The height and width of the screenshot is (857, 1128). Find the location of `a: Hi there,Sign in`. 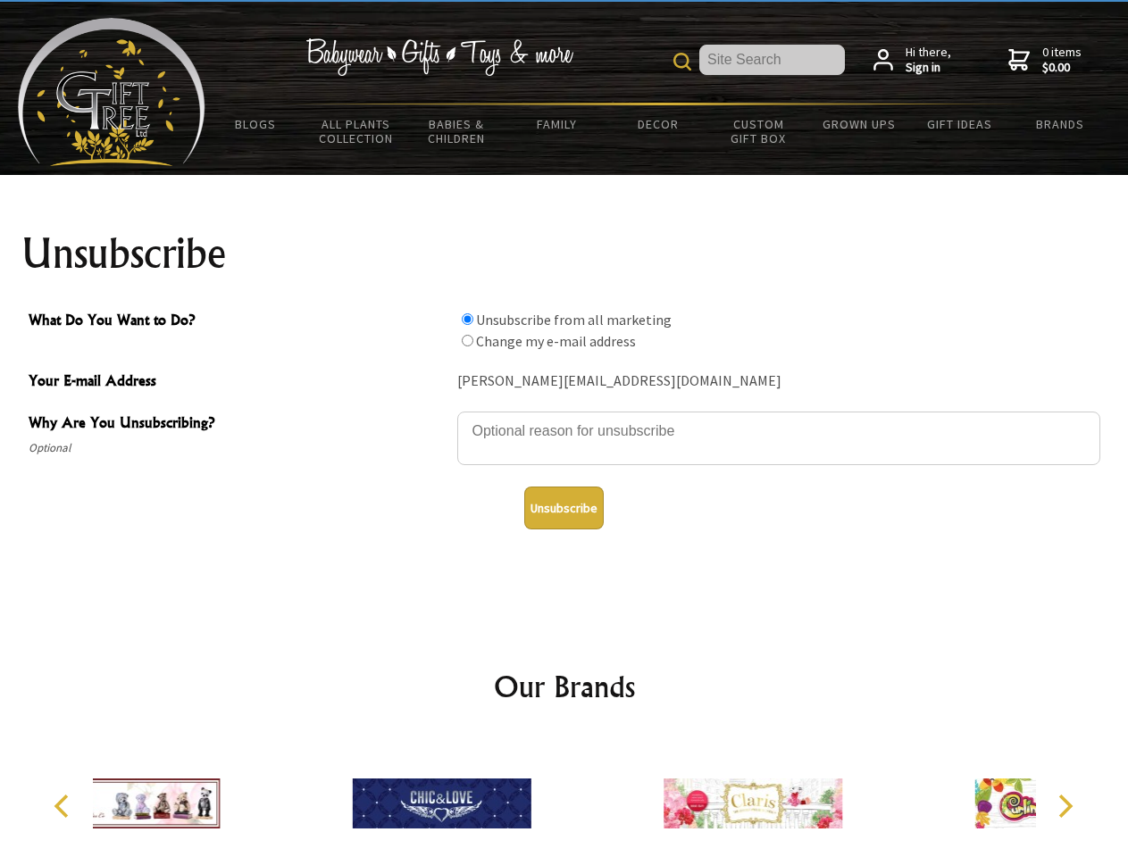

a: Hi there,Sign in is located at coordinates (912, 60).